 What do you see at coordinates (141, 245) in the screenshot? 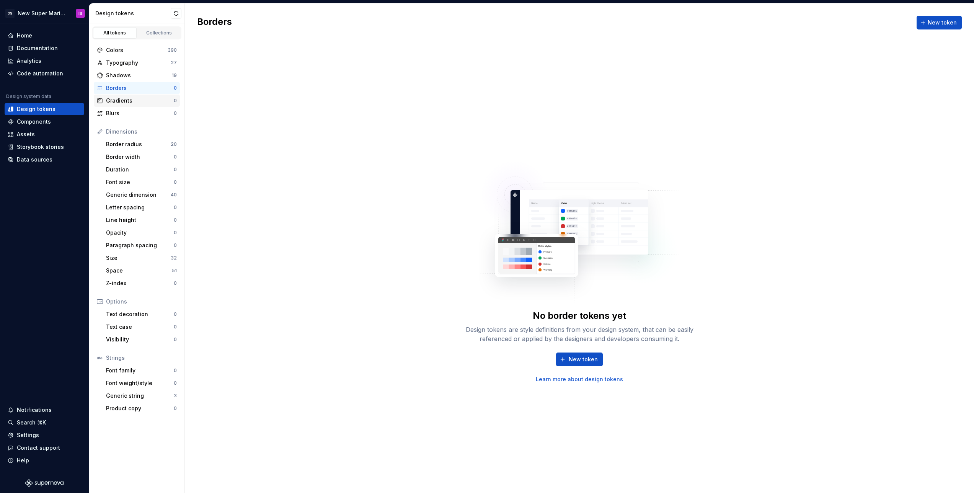
I see `a: Paragraph spacing0` at bounding box center [141, 245].